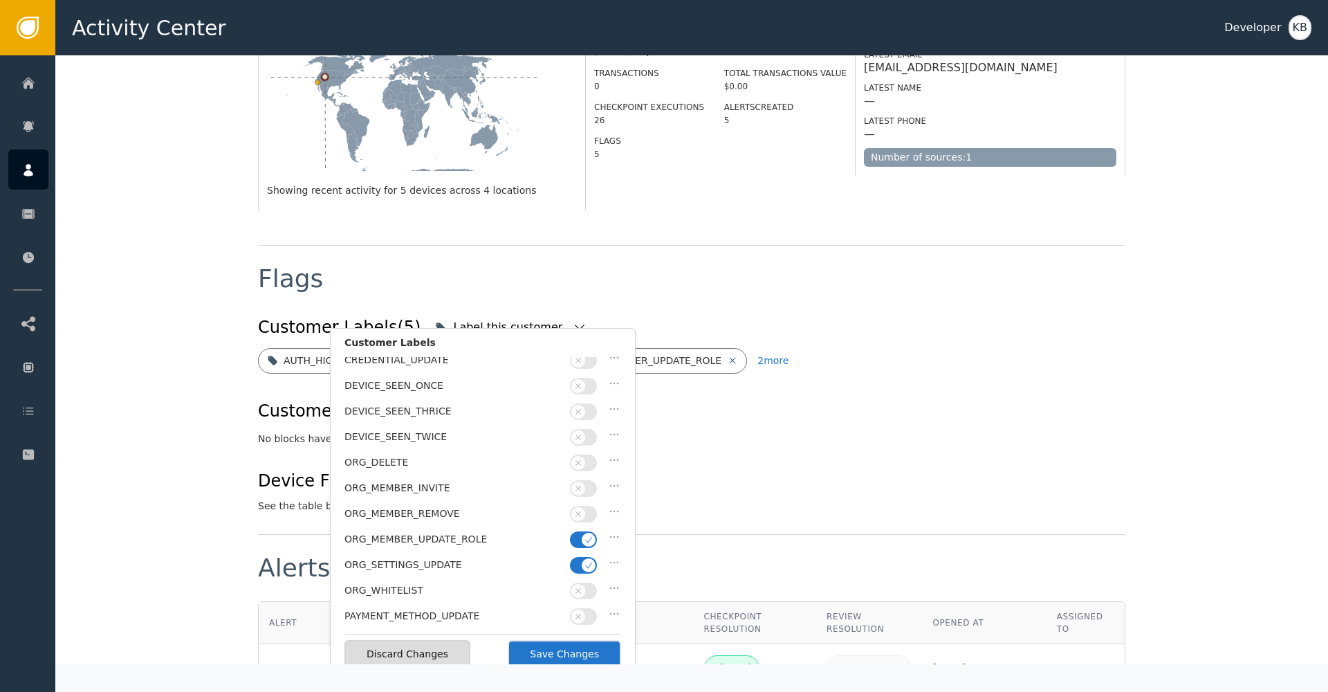 Image resolution: width=1328 pixels, height=692 pixels. I want to click on div: $0.00, so click(785, 86).